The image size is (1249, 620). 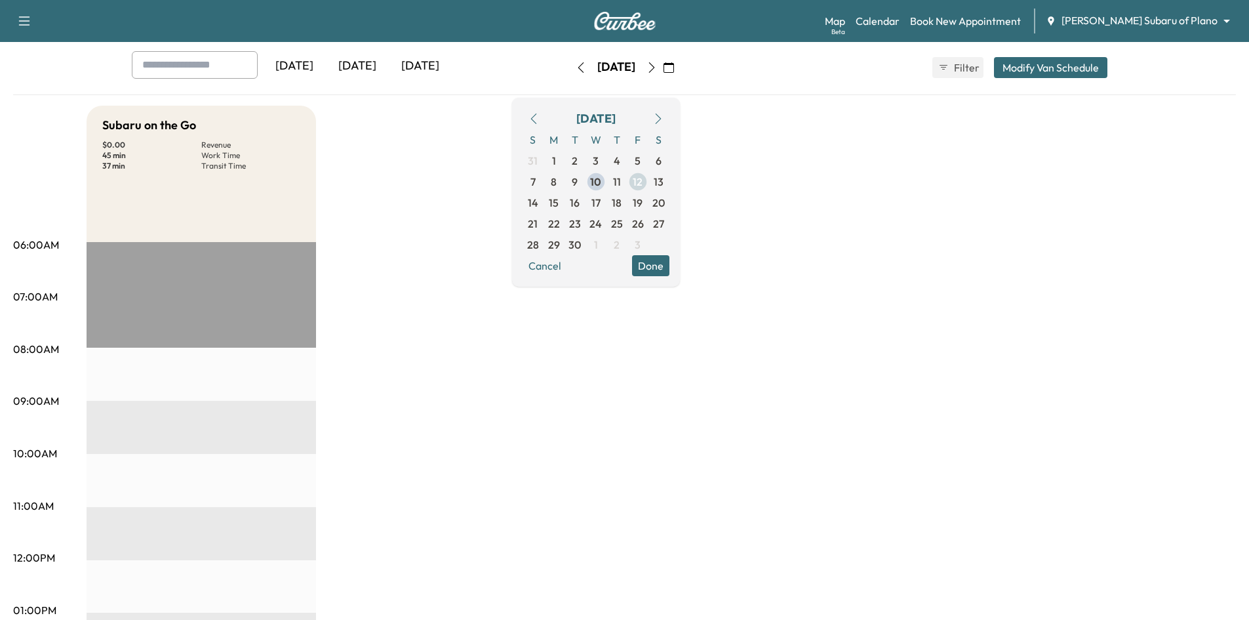 What do you see at coordinates (877, 21) in the screenshot?
I see `a: Calendar` at bounding box center [877, 21].